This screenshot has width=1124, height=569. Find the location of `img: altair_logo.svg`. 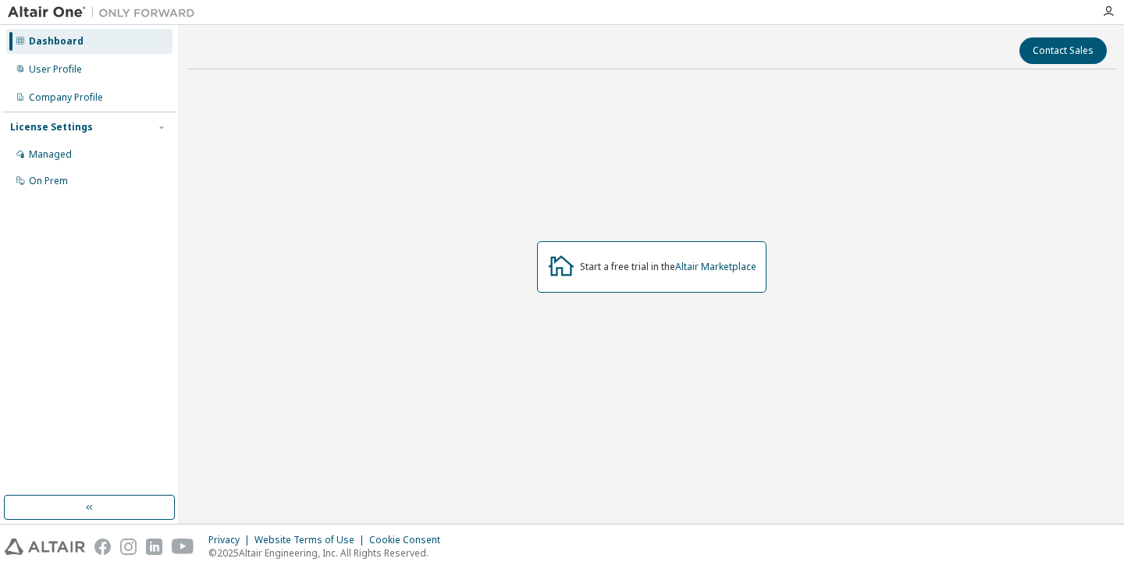

img: altair_logo.svg is located at coordinates (44, 546).